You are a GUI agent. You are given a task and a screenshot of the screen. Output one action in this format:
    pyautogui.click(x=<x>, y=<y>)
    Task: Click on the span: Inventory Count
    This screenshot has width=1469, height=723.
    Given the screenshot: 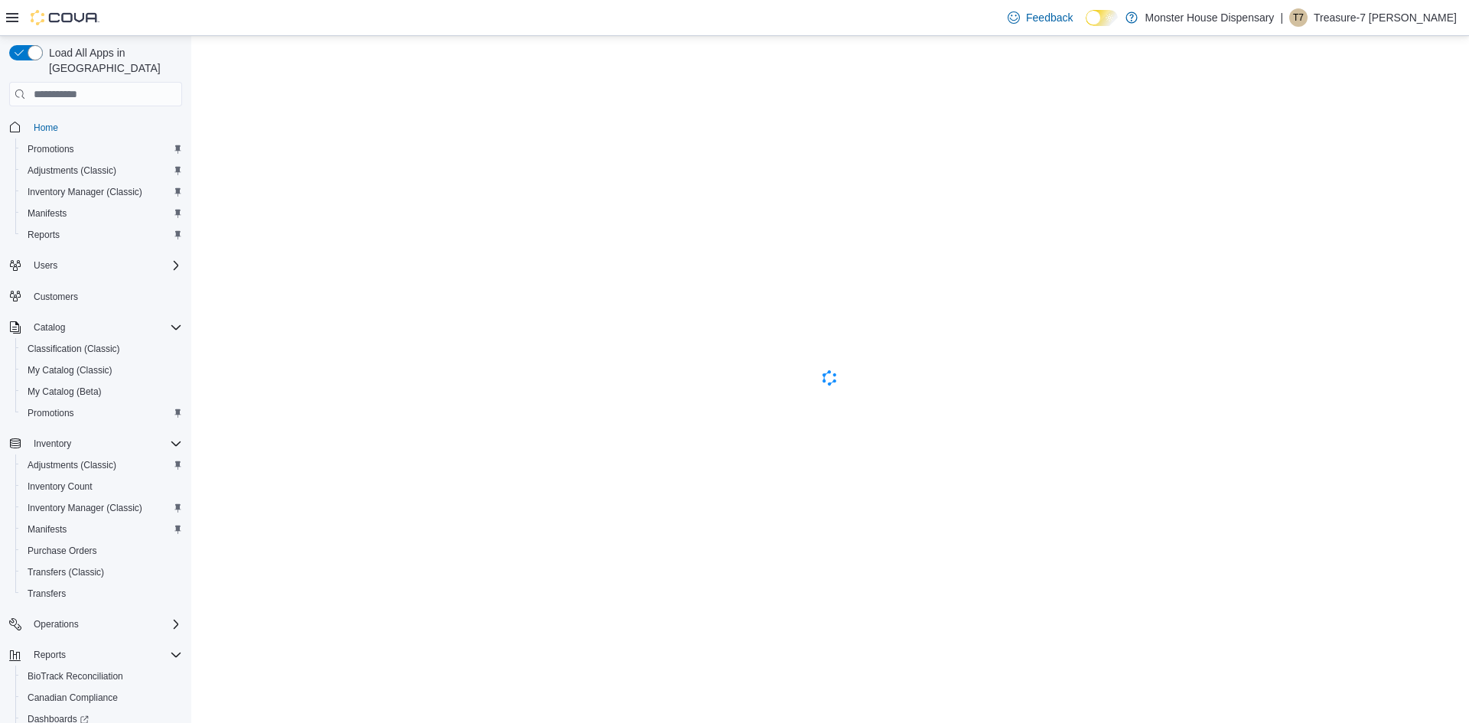 What is the action you would take?
    pyautogui.click(x=102, y=487)
    